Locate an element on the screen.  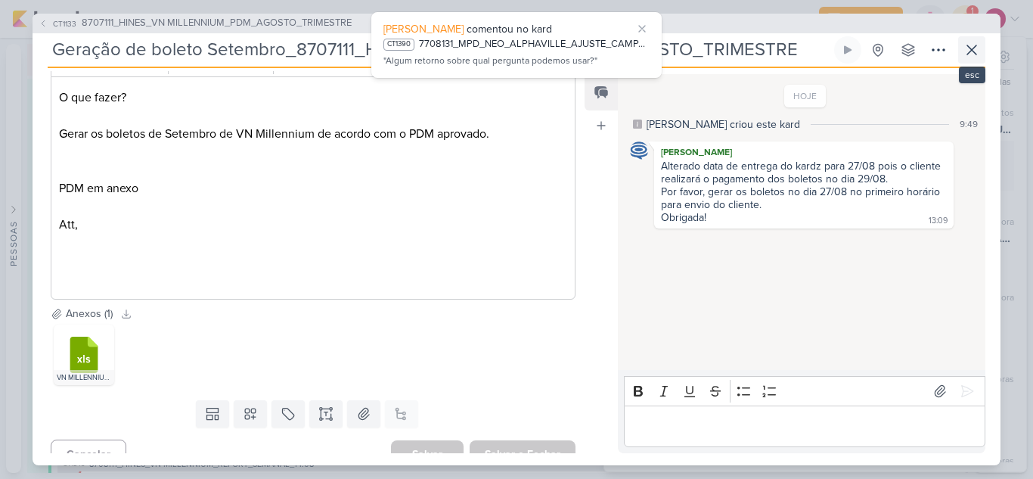
button: Cancelar is located at coordinates (88, 454).